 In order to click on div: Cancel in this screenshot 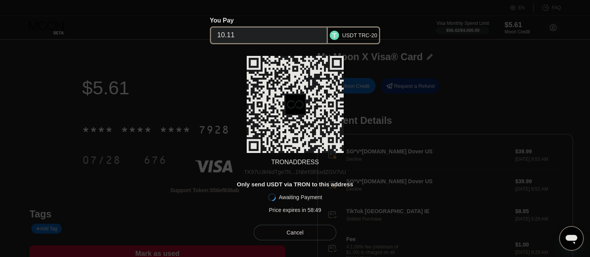, I will do `click(295, 232)`.